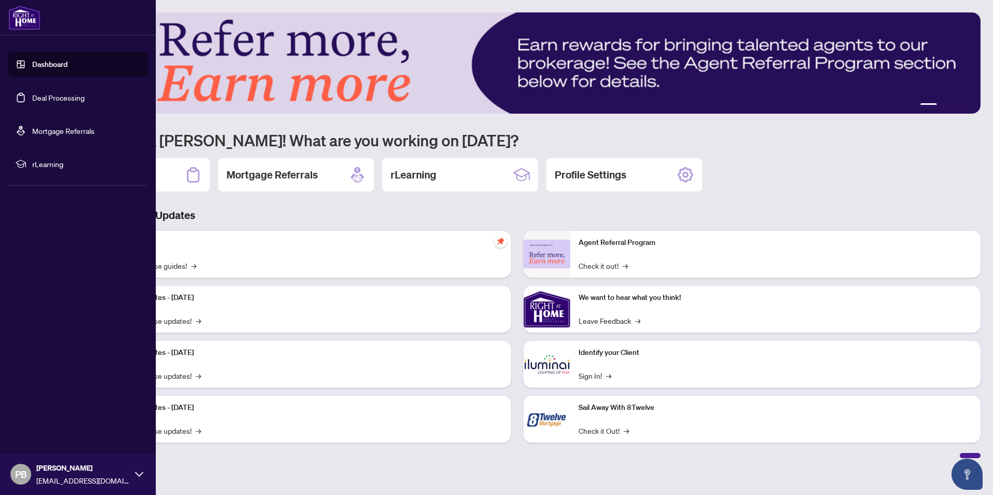  I want to click on p: Sail Away With 8Twelve, so click(775, 408).